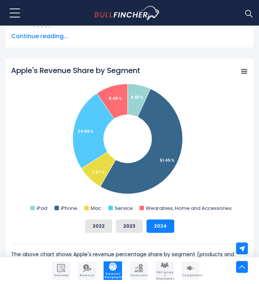 The image size is (259, 284). What do you see at coordinates (130, 139) in the screenshot?
I see `svg: Apple's Revenue Share by Segment` at bounding box center [130, 139].